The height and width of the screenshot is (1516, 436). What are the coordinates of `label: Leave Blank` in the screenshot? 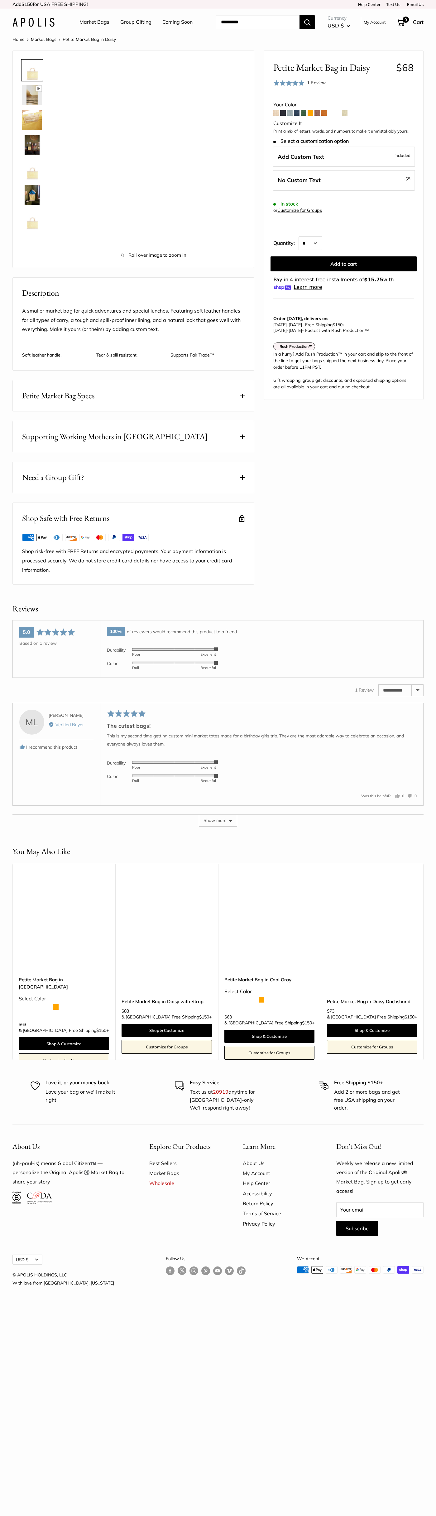 It's located at (344, 180).